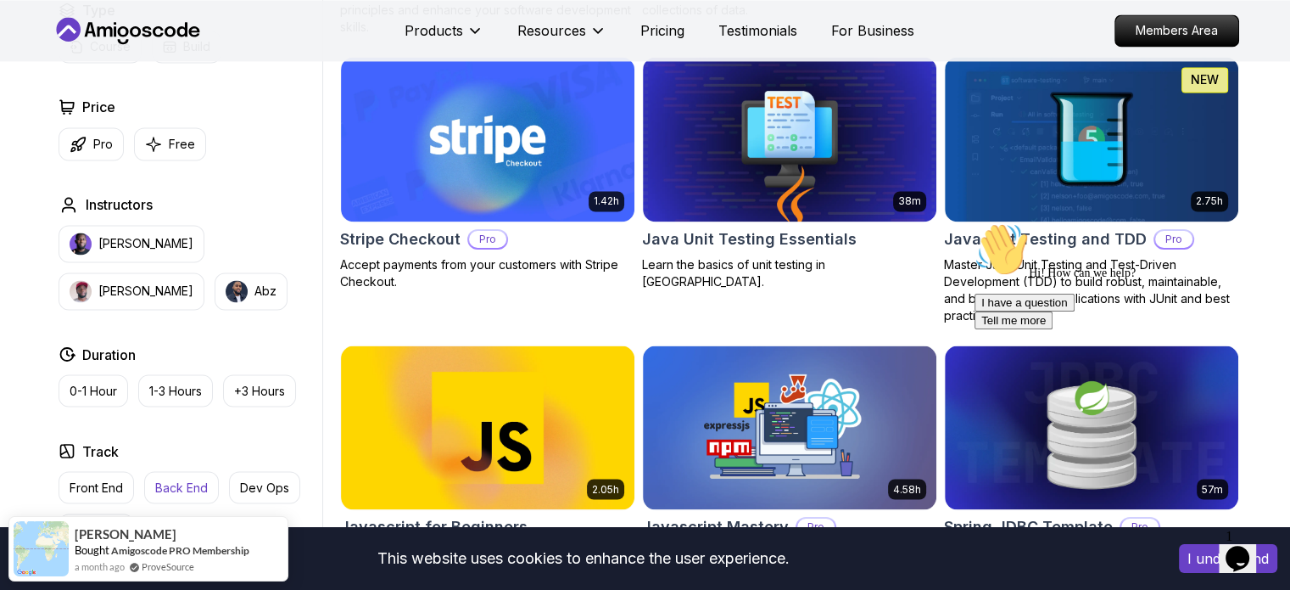 The height and width of the screenshot is (590, 1290). I want to click on a: ProveSource, so click(168, 566).